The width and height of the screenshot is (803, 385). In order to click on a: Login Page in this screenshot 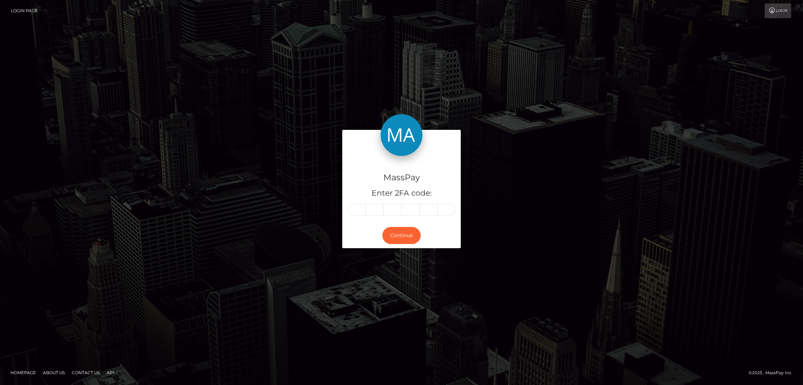, I will do `click(24, 11)`.